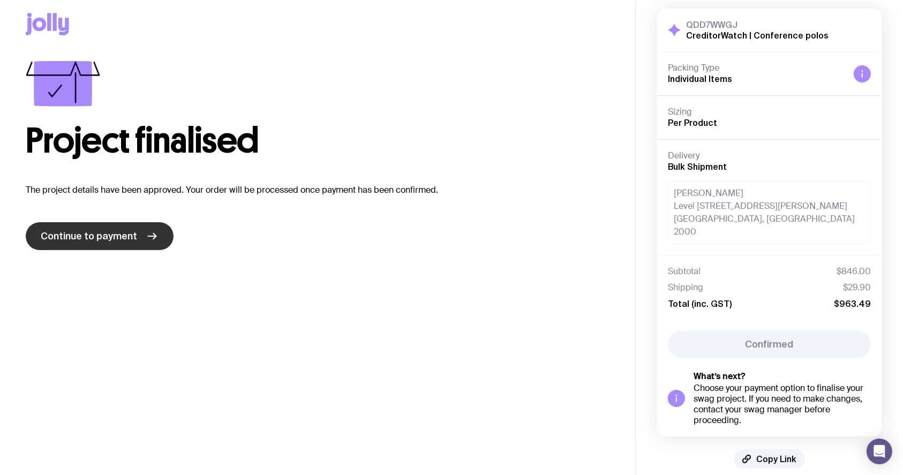 The height and width of the screenshot is (475, 903). Describe the element at coordinates (769, 156) in the screenshot. I see `h4: Delivery` at that location.